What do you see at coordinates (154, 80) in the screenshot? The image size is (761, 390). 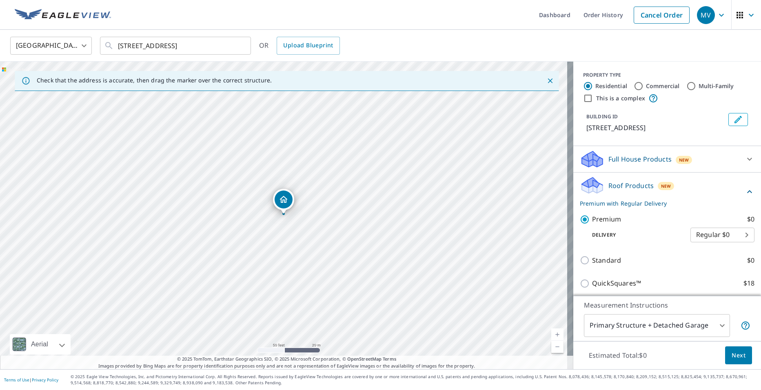 I see `p: Check that the address is accurate, then drag the marker over the correct structure.` at bounding box center [154, 80].